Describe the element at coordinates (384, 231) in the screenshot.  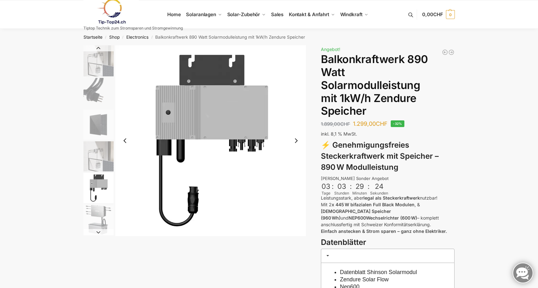
I see `strong: Einfach anstecken & Strom sparen – ganz ohne Elektriker.` at that location.